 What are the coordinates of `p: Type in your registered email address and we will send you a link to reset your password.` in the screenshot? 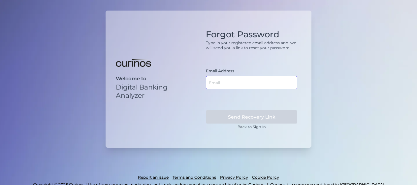 It's located at (251, 45).